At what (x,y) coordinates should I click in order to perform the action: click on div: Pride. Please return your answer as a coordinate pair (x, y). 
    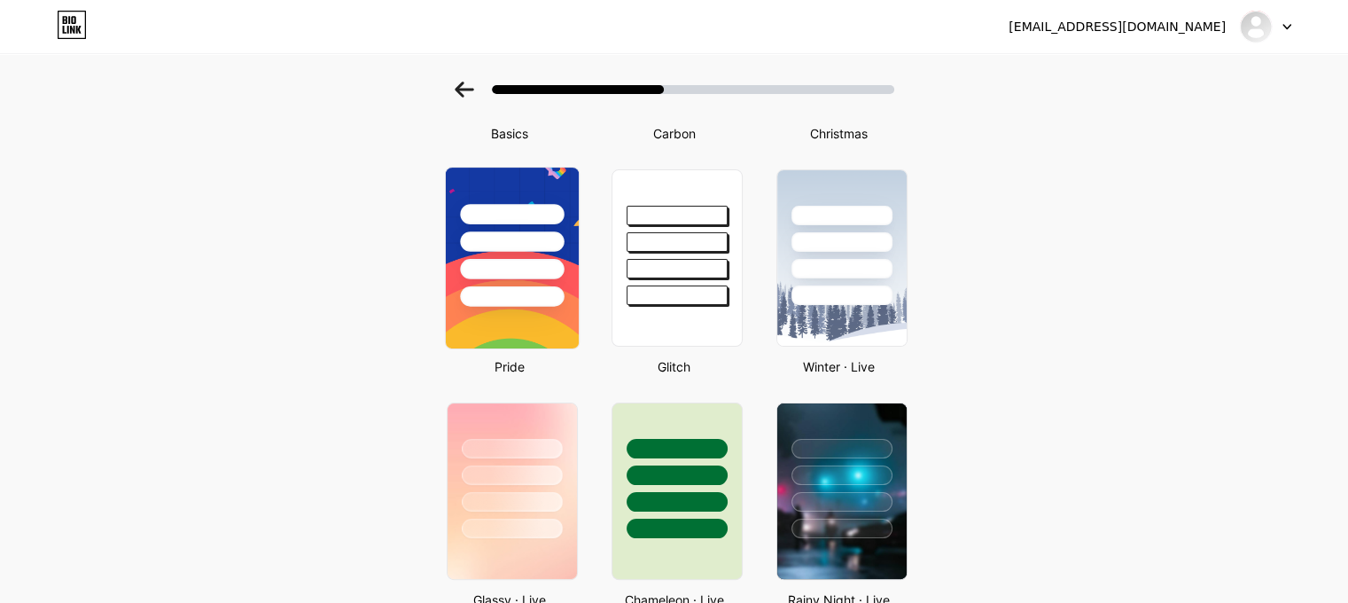
    Looking at the image, I should click on (510, 366).